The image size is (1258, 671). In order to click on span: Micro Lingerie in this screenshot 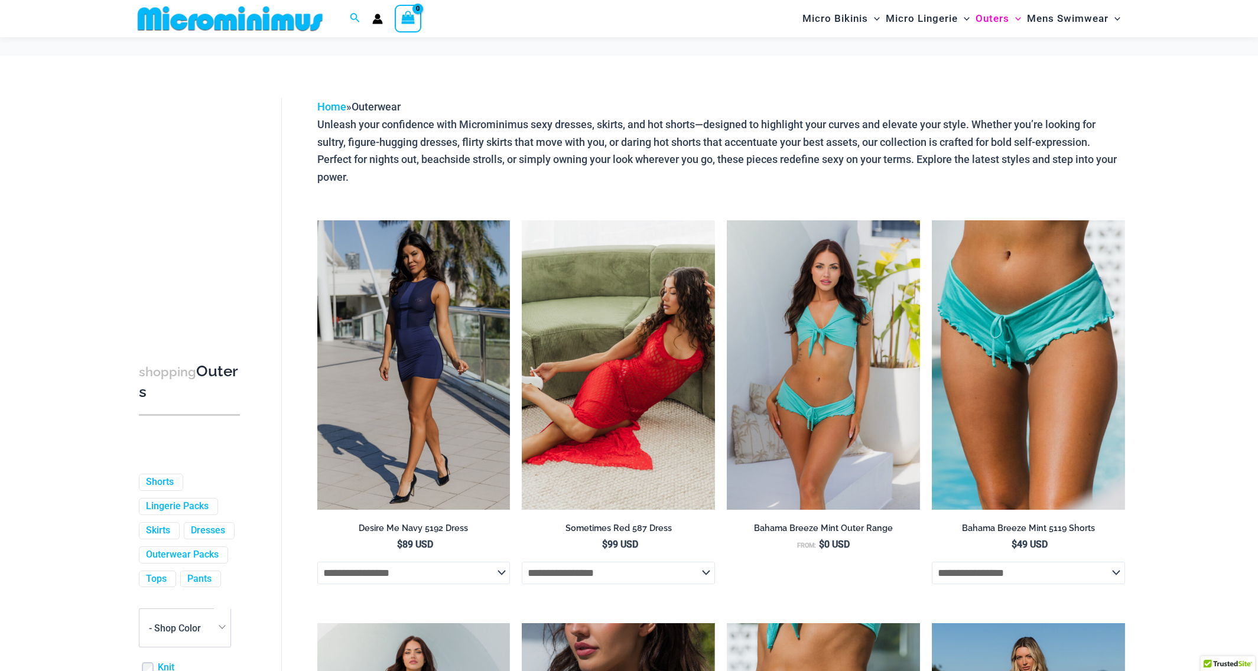, I will do `click(922, 18)`.